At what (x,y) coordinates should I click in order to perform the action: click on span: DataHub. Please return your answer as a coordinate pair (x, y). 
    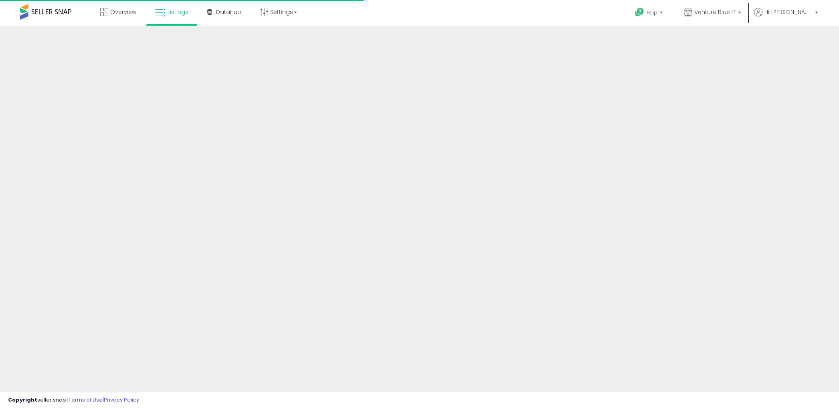
    Looking at the image, I should click on (229, 12).